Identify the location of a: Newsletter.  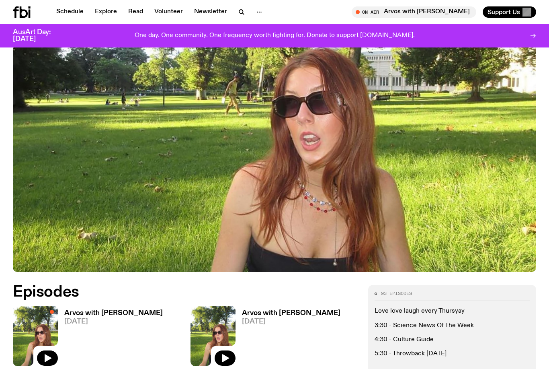
(211, 12).